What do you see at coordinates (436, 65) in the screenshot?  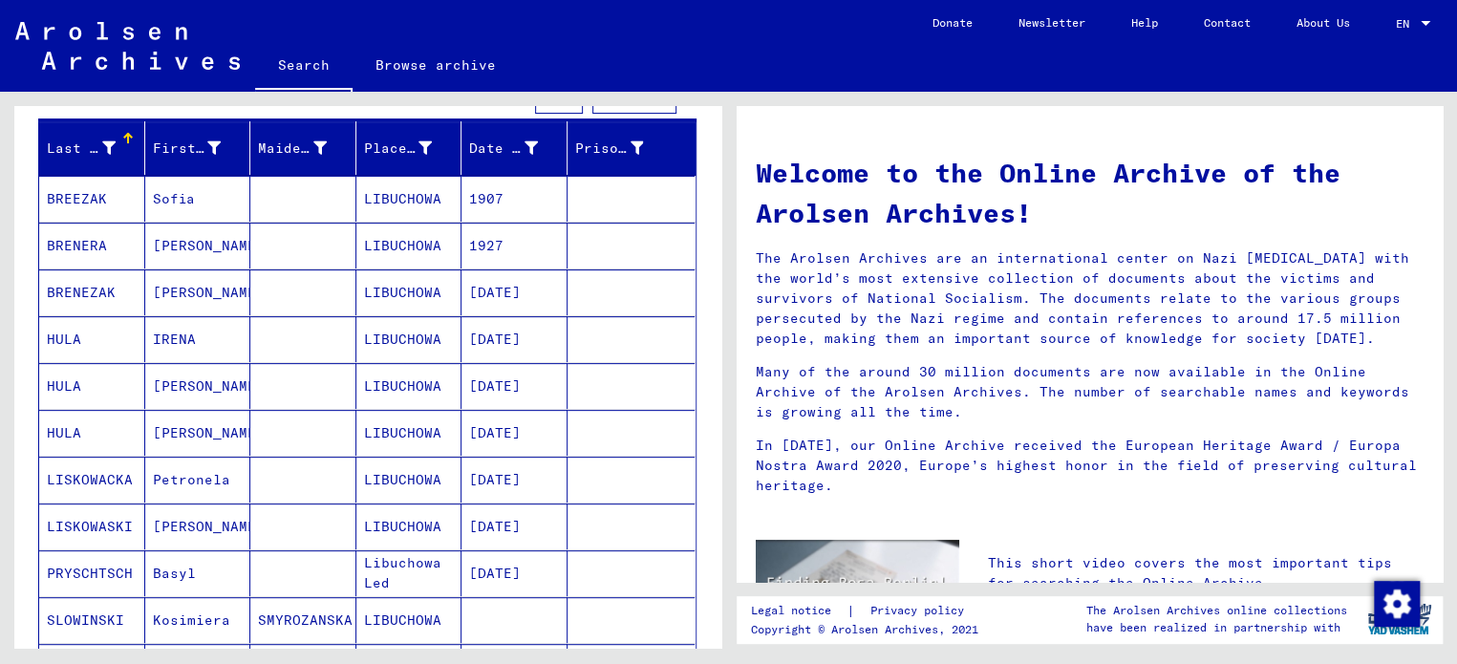 I see `a: Browse archive` at bounding box center [436, 65].